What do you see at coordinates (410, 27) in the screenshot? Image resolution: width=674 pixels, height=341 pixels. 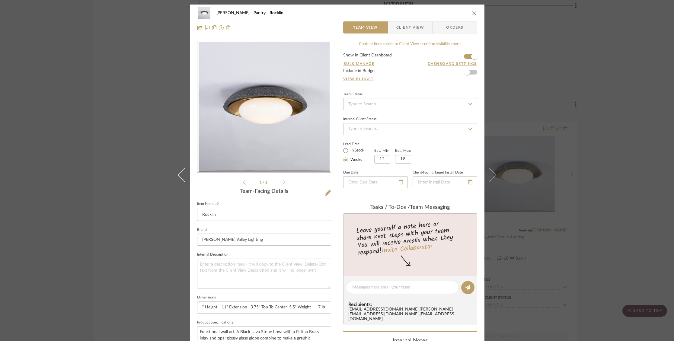 I see `span: Client View` at bounding box center [410, 27].